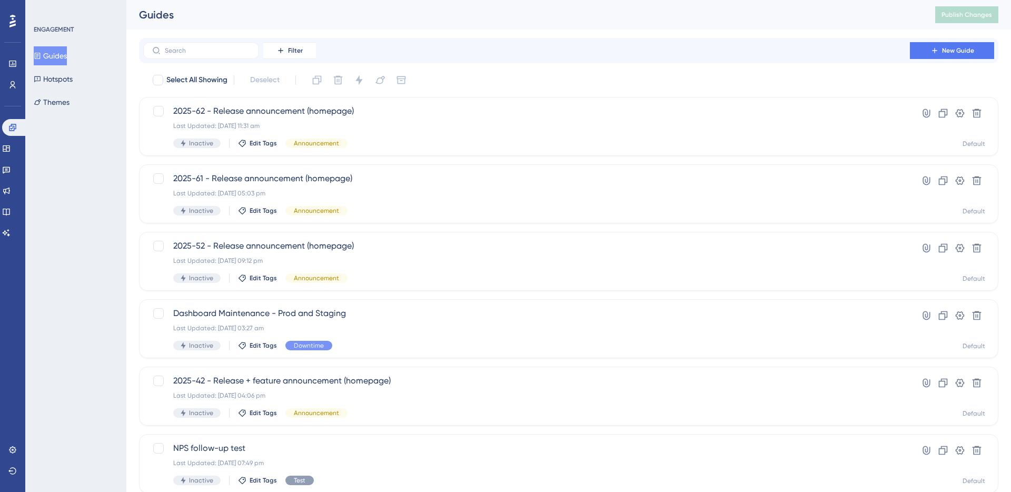 Image resolution: width=1011 pixels, height=492 pixels. What do you see at coordinates (527, 246) in the screenshot?
I see `span: 2025-52 - Release announcement (homepage)` at bounding box center [527, 246].